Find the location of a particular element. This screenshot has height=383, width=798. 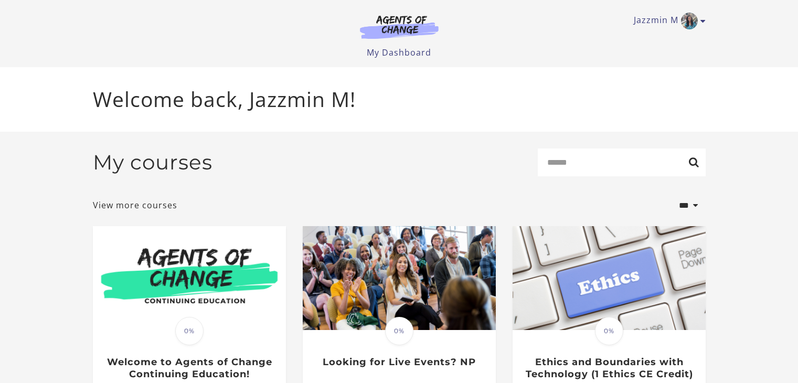

a: My Dashboard is located at coordinates (399, 52).